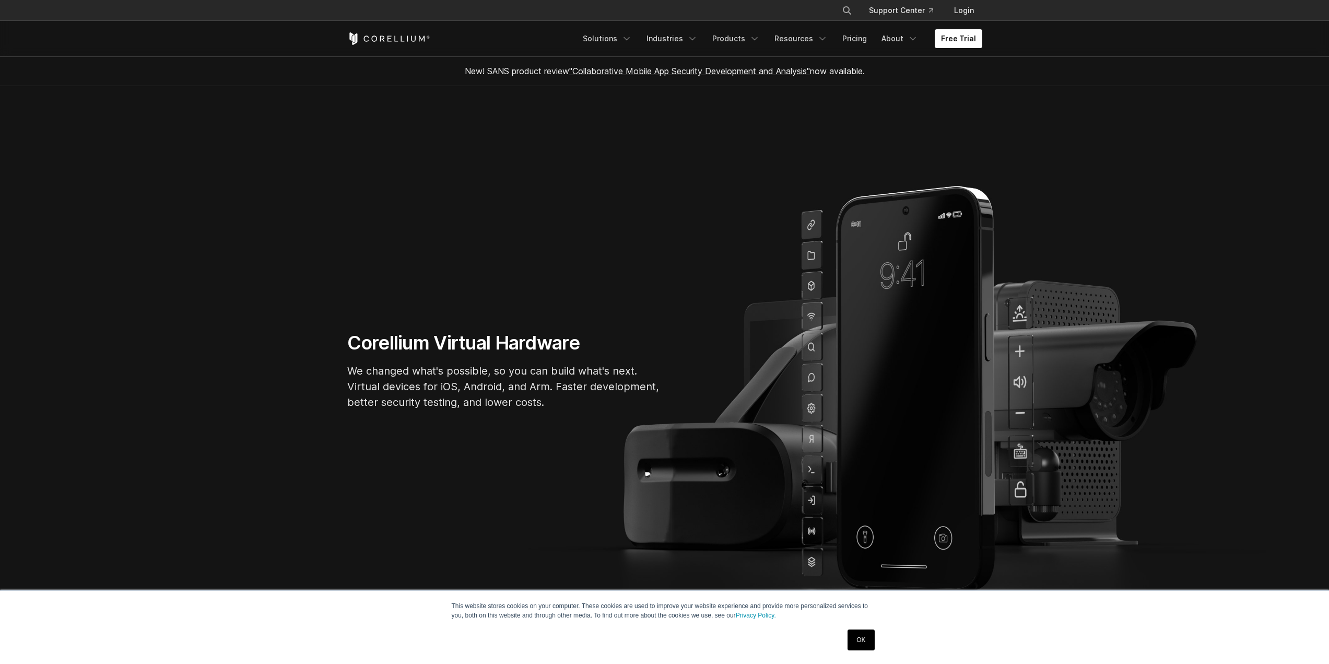 The width and height of the screenshot is (1329, 664). Describe the element at coordinates (389, 39) in the screenshot. I see `a: Corellium Home` at that location.